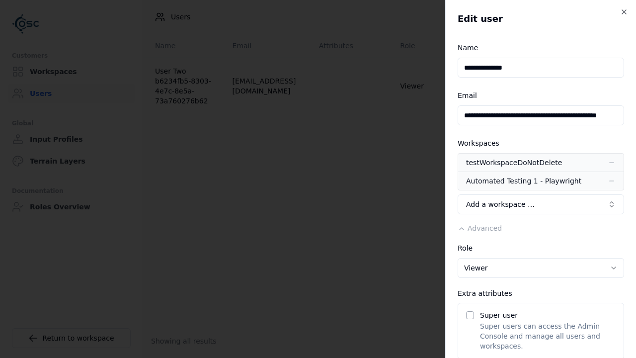 This screenshot has height=358, width=636. Describe the element at coordinates (478, 143) in the screenshot. I see `label: Workspaces` at that location.